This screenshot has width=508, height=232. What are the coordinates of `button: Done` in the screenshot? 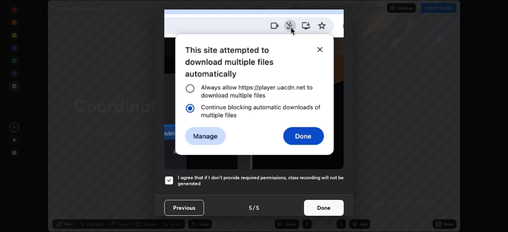 It's located at (324, 208).